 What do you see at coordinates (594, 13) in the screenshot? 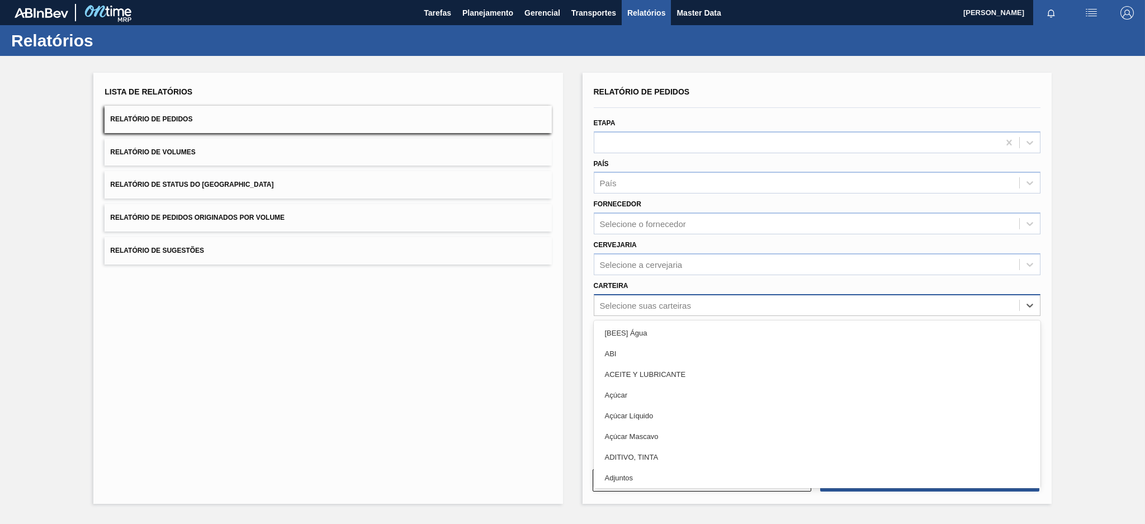
I see `span: Transportes` at bounding box center [594, 13].